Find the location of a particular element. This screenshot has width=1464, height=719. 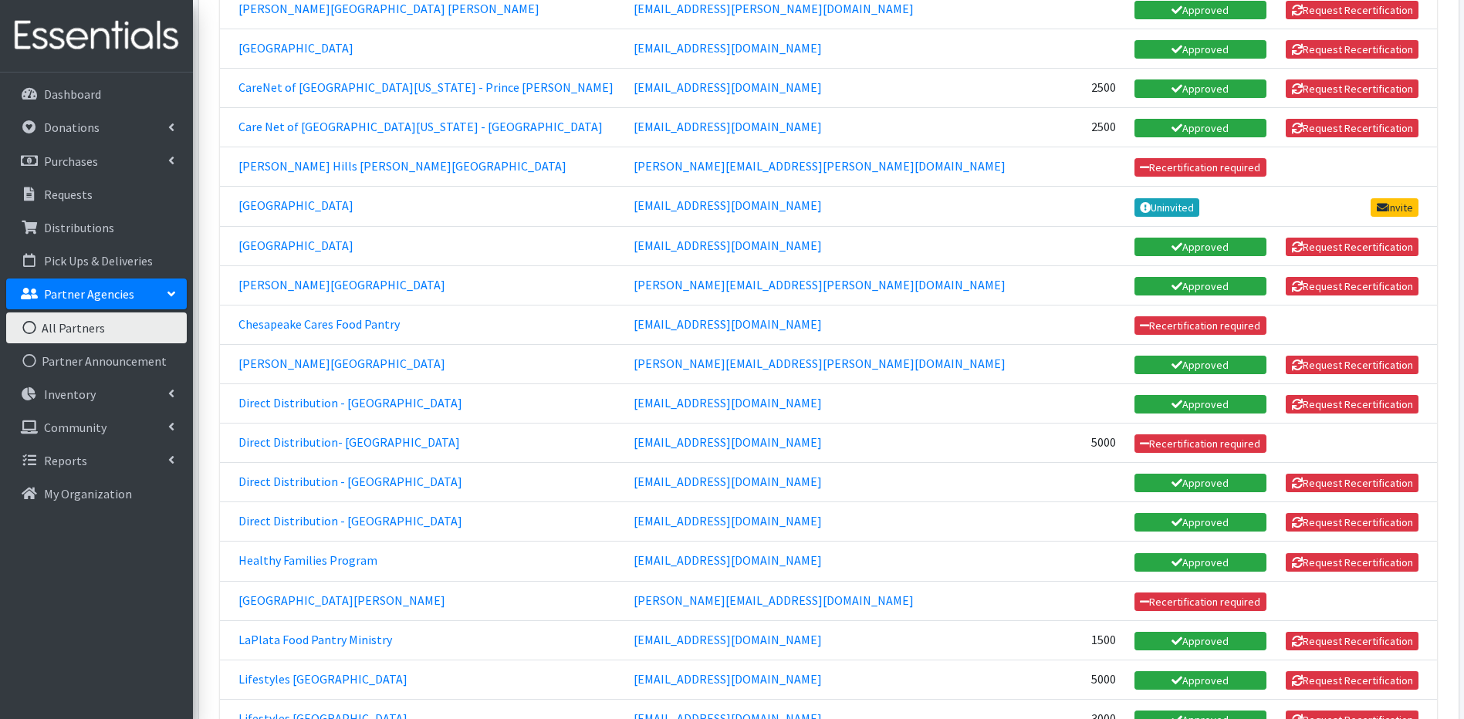

a: Inventory is located at coordinates (96, 394).